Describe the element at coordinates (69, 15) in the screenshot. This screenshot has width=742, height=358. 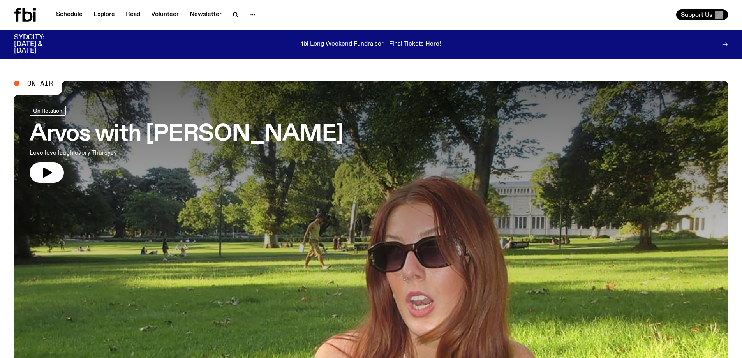
I see `a: Schedule` at that location.